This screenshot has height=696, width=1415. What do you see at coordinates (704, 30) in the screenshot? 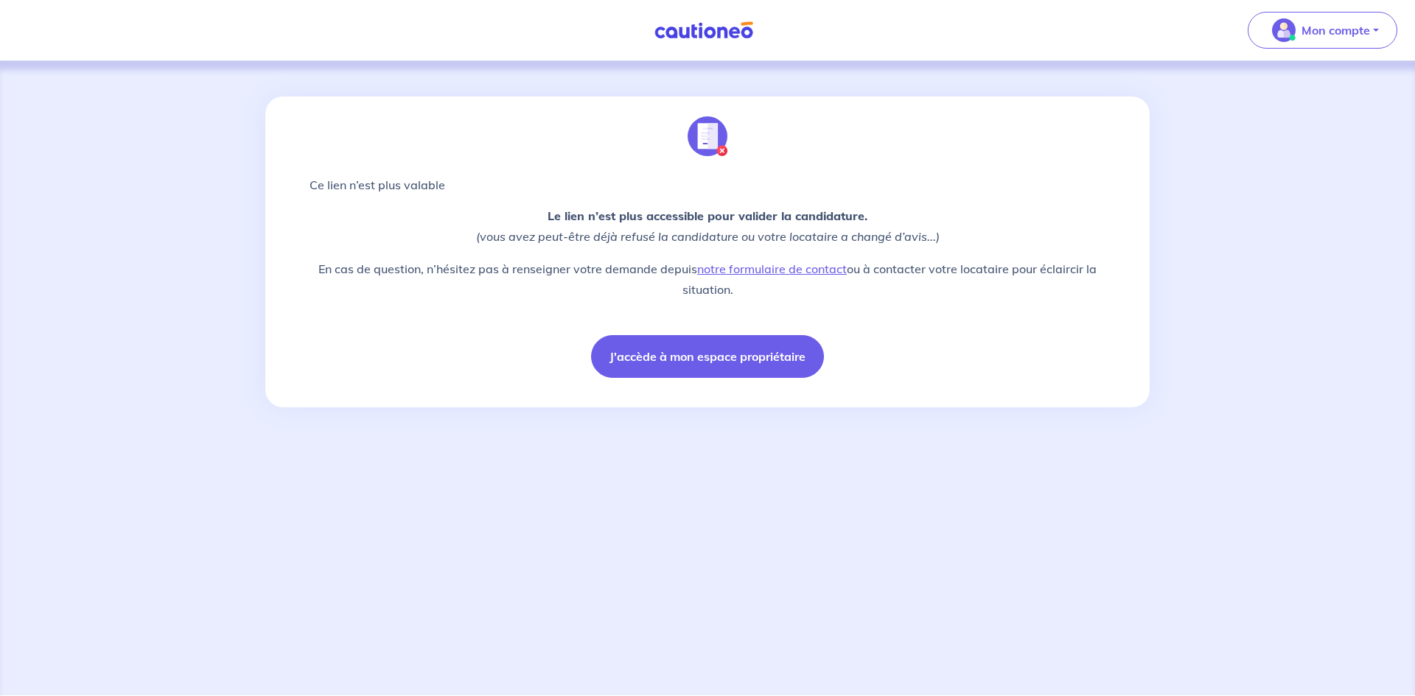
I see `img: Cautioneo` at bounding box center [704, 30].